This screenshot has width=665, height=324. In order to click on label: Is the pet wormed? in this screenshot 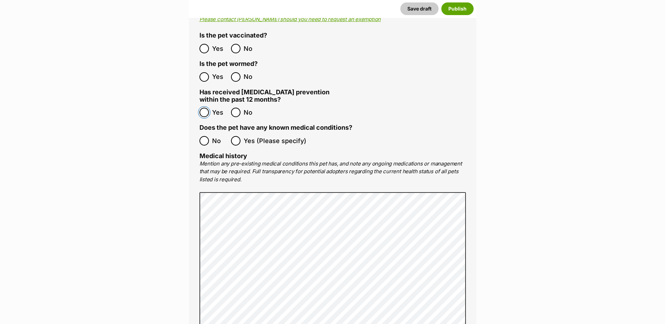, I will do `click(228, 64)`.